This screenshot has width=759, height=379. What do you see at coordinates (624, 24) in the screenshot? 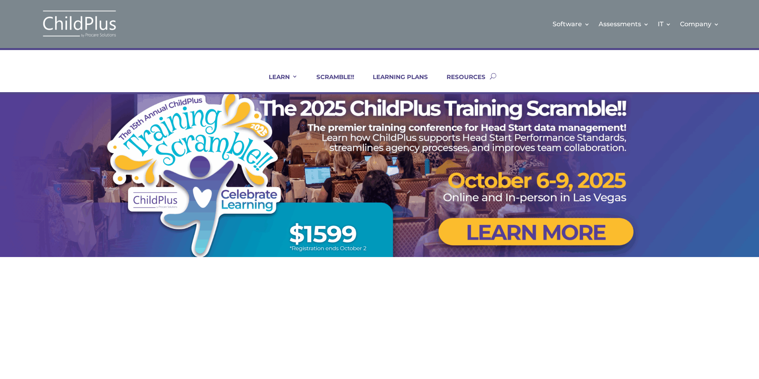
I see `a: Assessments` at bounding box center [624, 24].